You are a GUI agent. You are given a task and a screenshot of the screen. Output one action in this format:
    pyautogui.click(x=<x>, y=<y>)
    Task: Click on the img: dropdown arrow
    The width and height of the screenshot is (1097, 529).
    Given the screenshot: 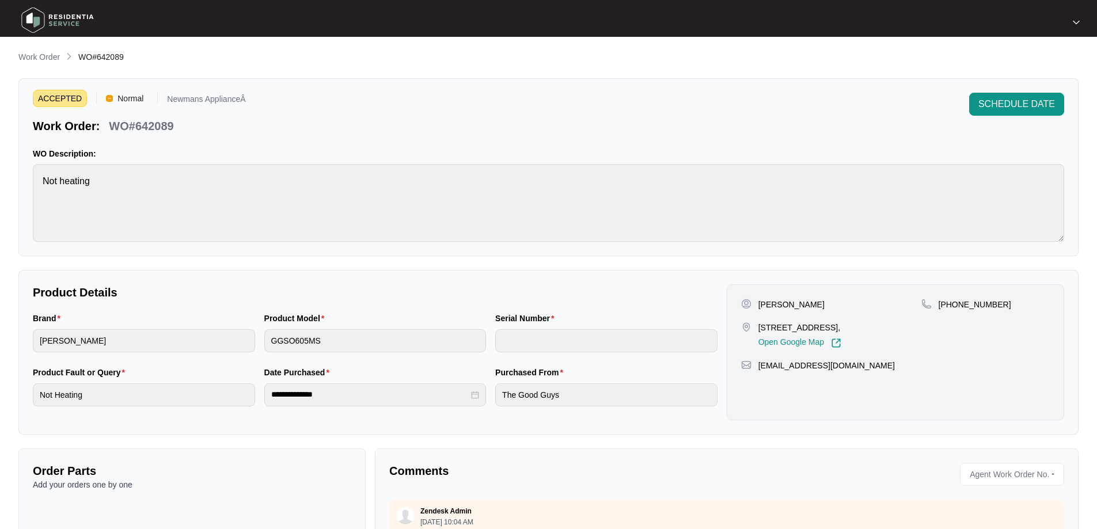 What is the action you would take?
    pyautogui.click(x=1076, y=22)
    